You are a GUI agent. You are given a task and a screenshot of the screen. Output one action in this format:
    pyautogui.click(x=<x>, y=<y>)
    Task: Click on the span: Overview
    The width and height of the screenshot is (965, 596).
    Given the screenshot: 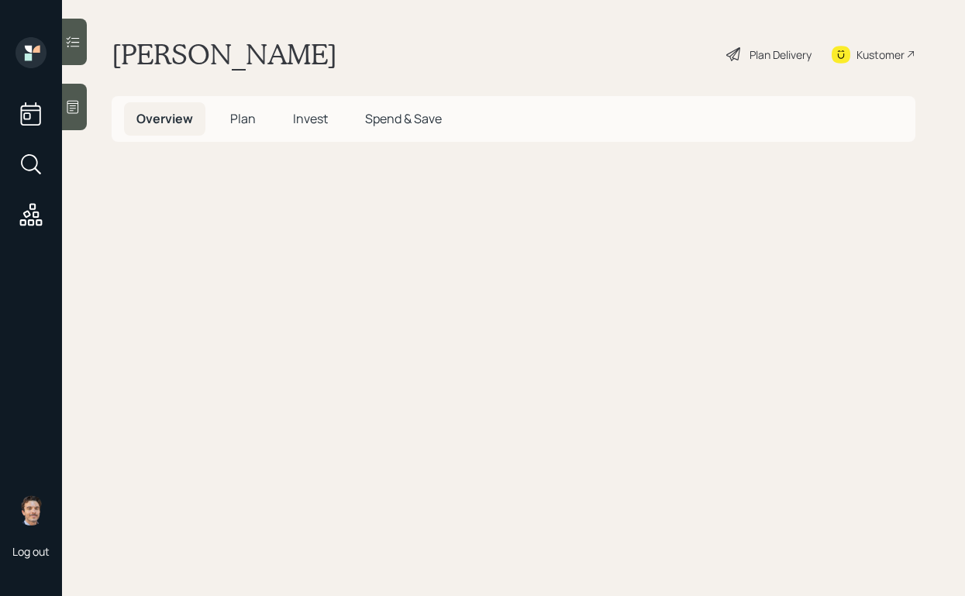 What is the action you would take?
    pyautogui.click(x=164, y=119)
    